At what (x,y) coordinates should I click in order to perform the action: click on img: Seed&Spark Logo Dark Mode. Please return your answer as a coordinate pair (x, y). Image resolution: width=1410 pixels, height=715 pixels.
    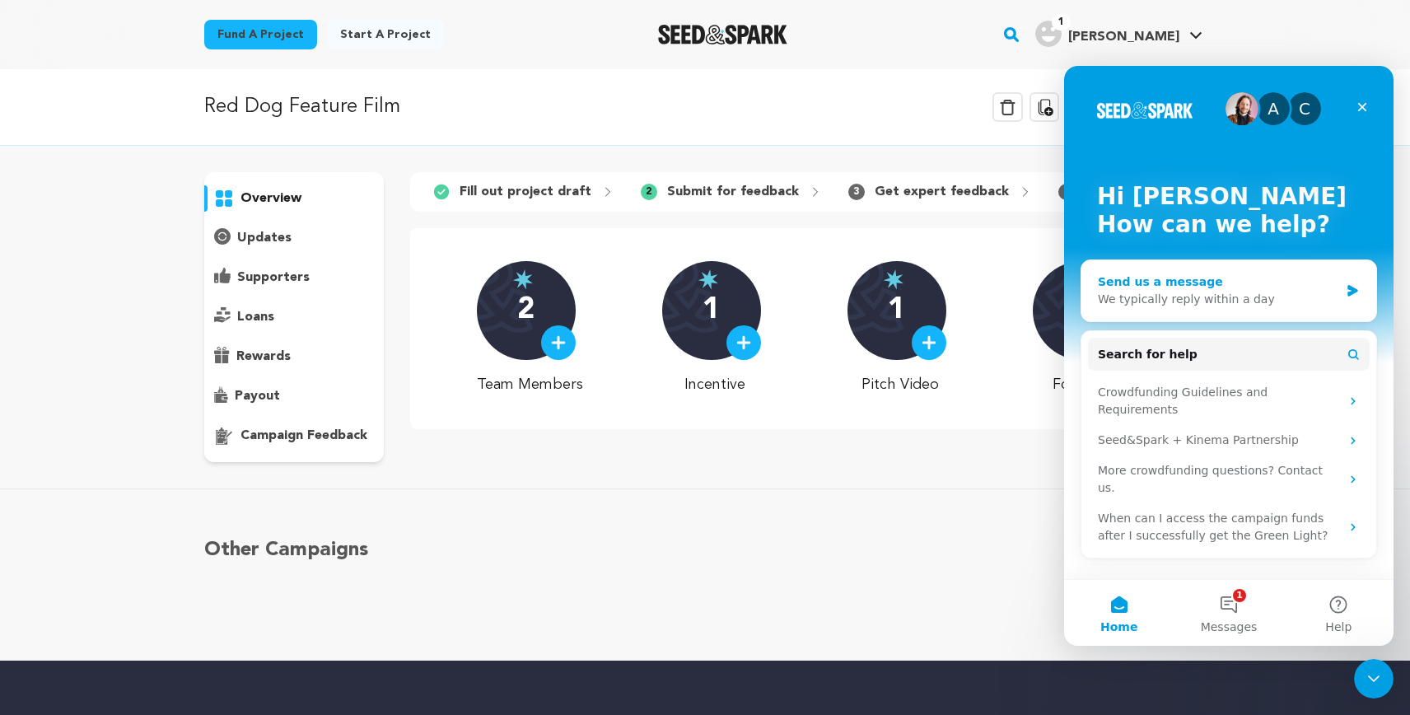
    Looking at the image, I should click on (722, 35).